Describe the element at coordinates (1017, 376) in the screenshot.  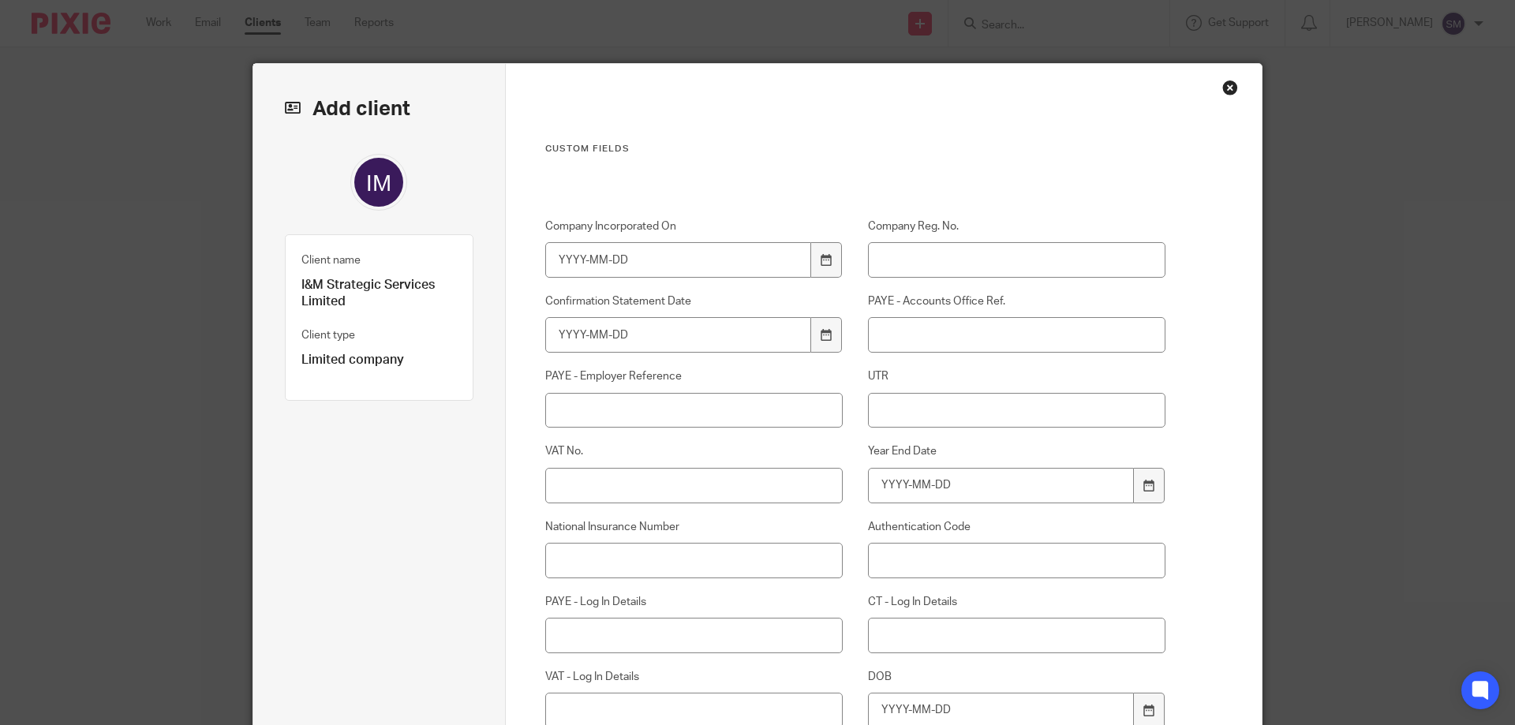
I see `label: UTR` at that location.